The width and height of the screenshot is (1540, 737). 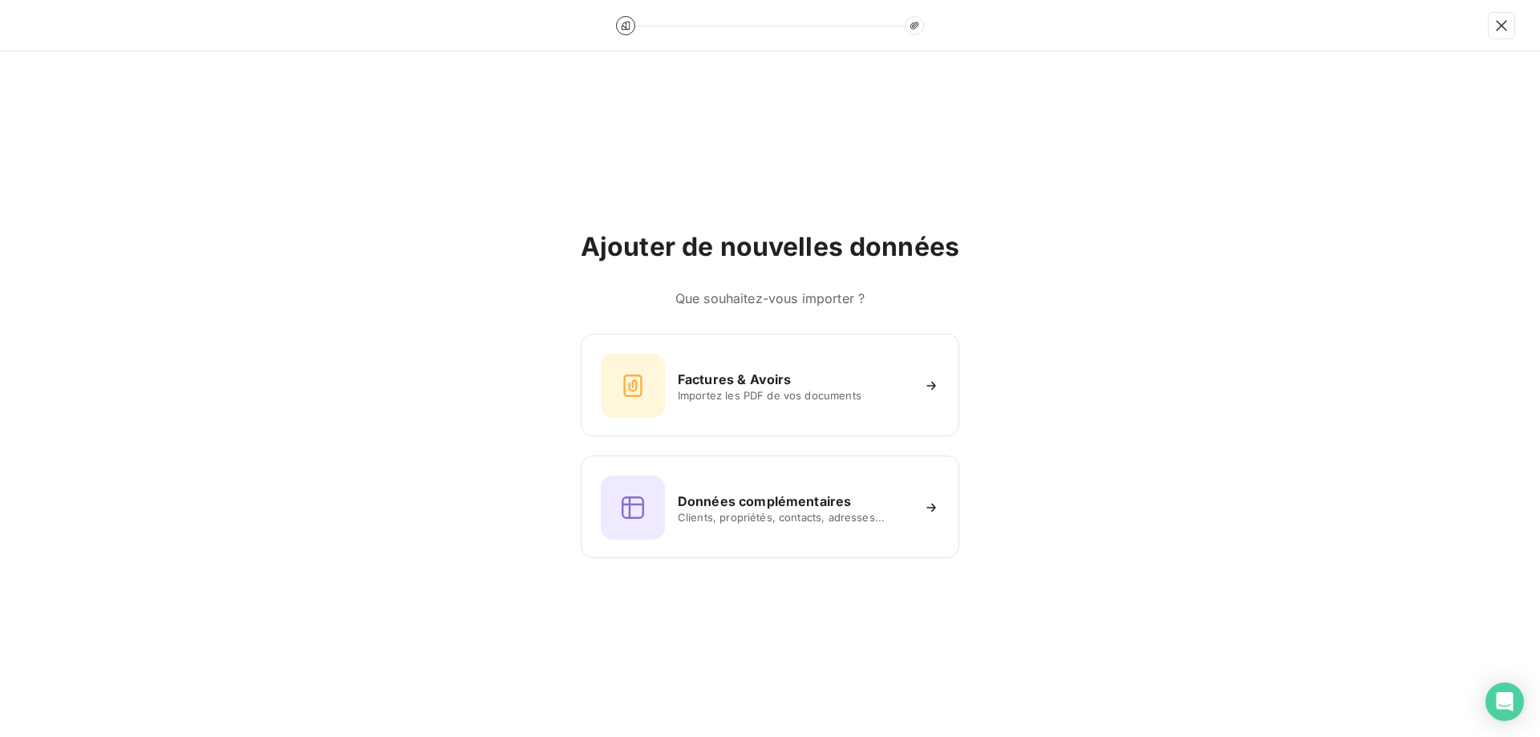 I want to click on h6: Factures & Avoirs, so click(x=735, y=379).